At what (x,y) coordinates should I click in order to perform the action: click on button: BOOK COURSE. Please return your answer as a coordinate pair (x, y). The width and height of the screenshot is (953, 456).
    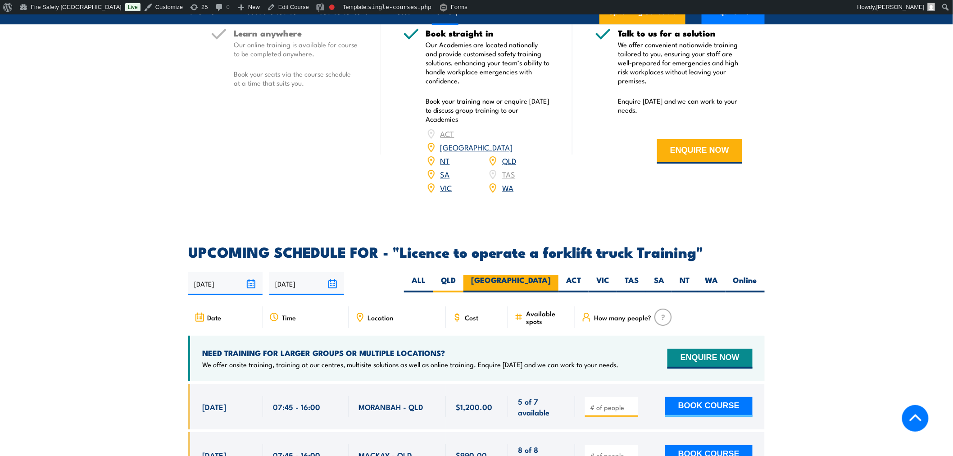
    Looking at the image, I should click on (709, 407).